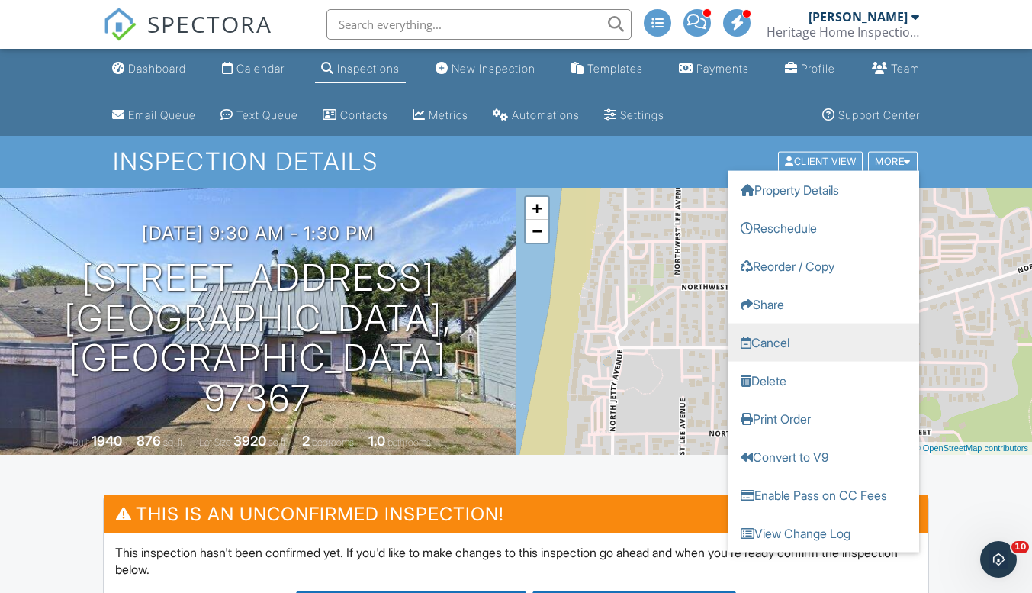  Describe the element at coordinates (824, 190) in the screenshot. I see `a: Property Details` at that location.